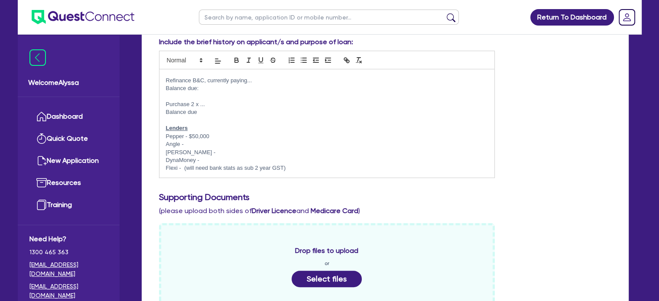 The image size is (659, 301). Describe the element at coordinates (69, 139) in the screenshot. I see `a: Quick Quote` at that location.